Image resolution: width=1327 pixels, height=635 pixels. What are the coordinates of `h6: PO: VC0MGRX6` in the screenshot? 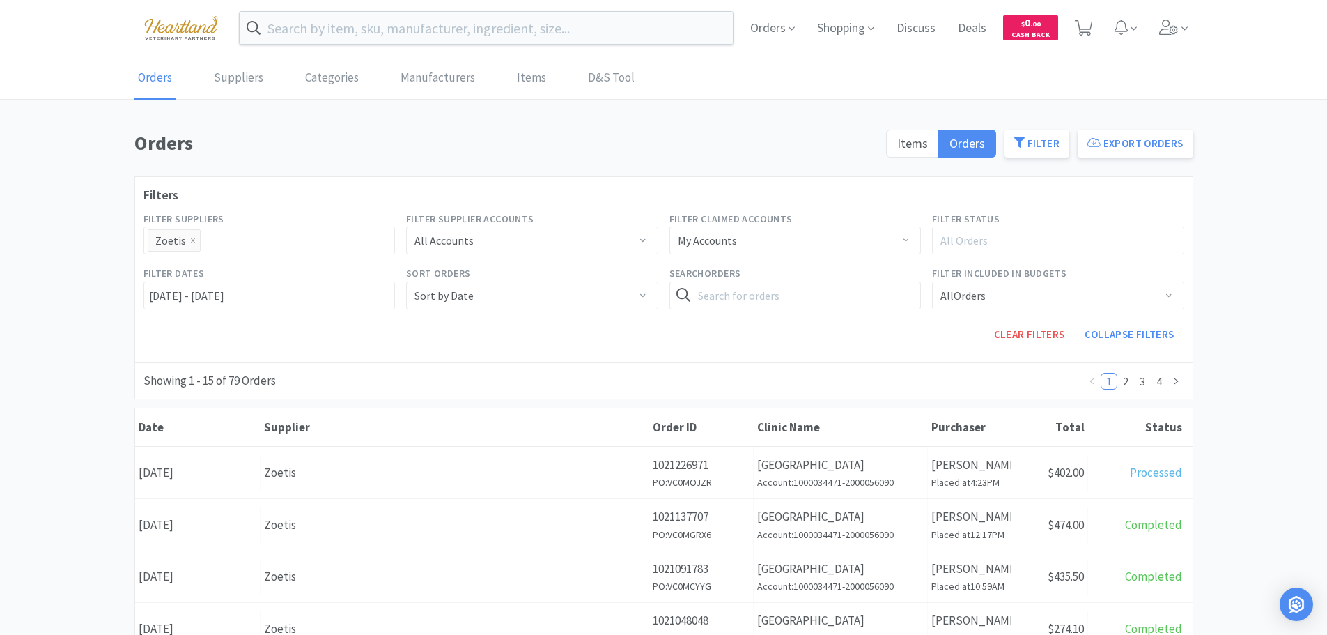 It's located at (701, 534).